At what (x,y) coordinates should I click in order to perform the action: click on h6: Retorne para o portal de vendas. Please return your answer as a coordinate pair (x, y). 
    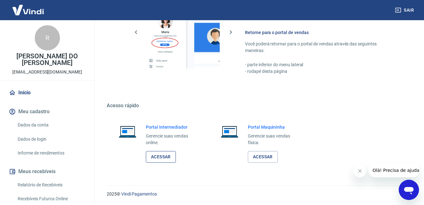
    Looking at the image, I should click on (319, 33).